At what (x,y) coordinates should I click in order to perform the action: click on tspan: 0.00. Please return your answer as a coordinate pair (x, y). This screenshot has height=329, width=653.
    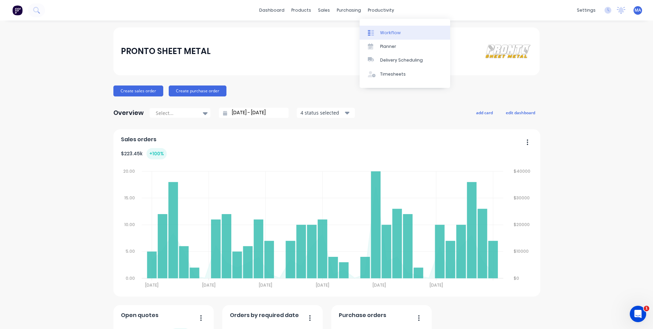
    Looking at the image, I should click on (130, 278).